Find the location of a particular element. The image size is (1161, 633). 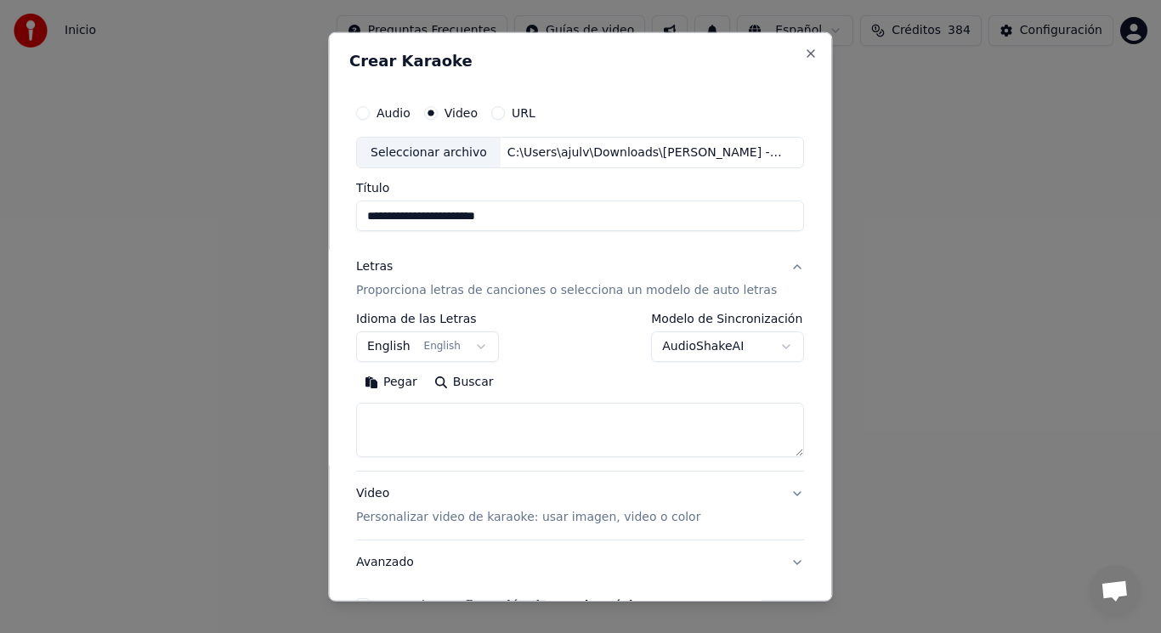

label: Acepto la is located at coordinates (512, 605).